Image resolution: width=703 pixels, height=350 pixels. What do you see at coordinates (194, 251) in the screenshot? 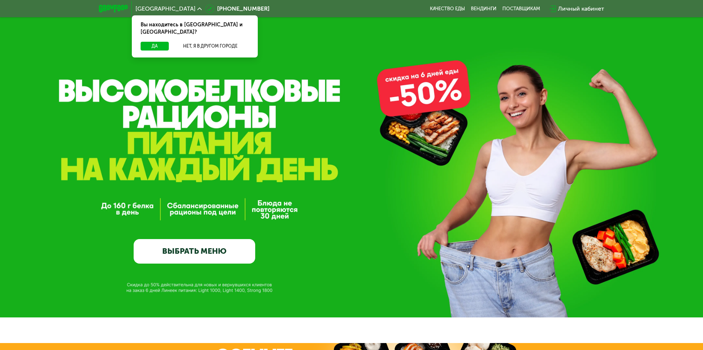
I see `a: ВЫБРАТЬ МЕНЮ` at bounding box center [194, 251].